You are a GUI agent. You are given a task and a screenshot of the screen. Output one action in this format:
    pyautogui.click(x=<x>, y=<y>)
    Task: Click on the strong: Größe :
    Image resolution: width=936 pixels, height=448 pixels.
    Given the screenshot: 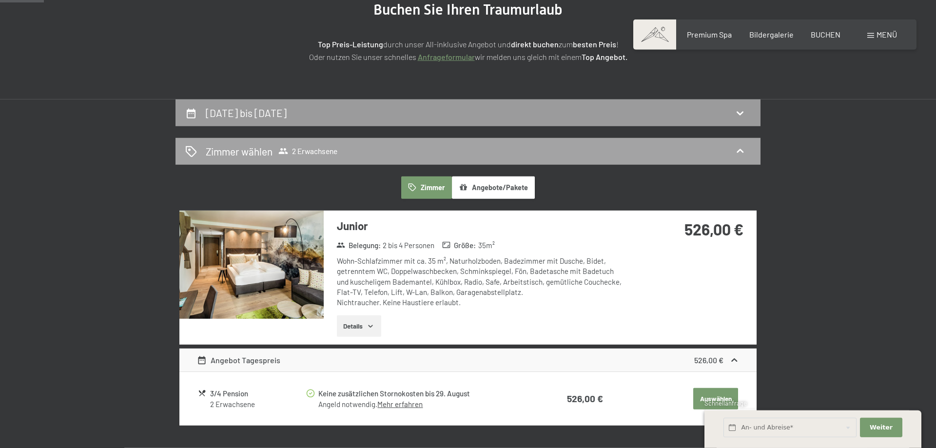 What is the action you would take?
    pyautogui.click(x=459, y=245)
    